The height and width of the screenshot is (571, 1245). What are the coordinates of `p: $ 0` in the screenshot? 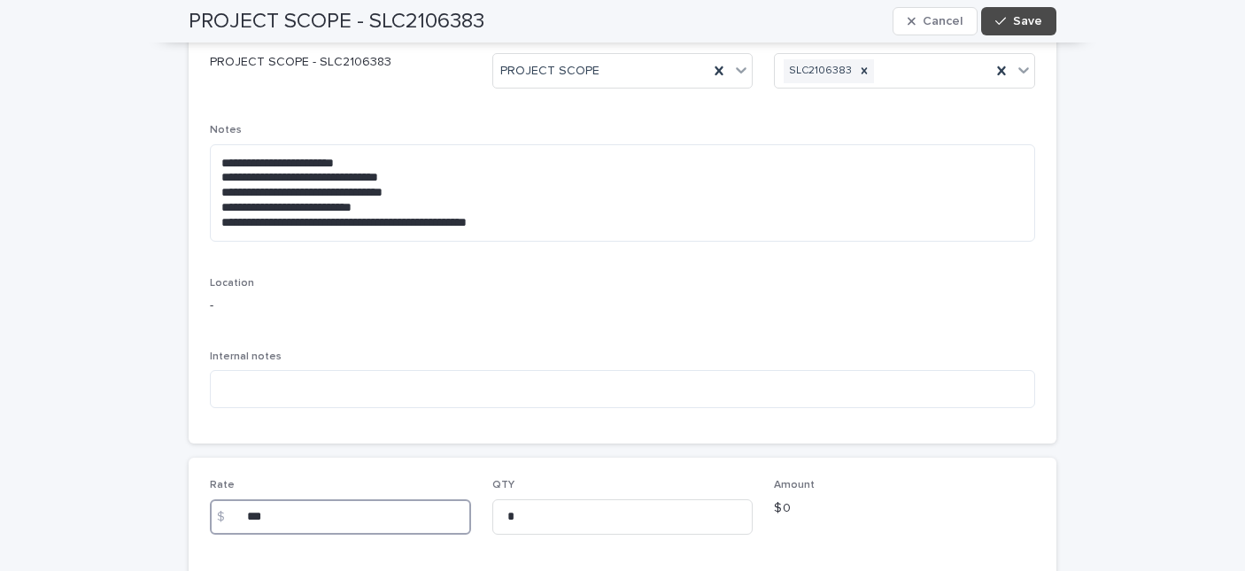 It's located at (904, 508).